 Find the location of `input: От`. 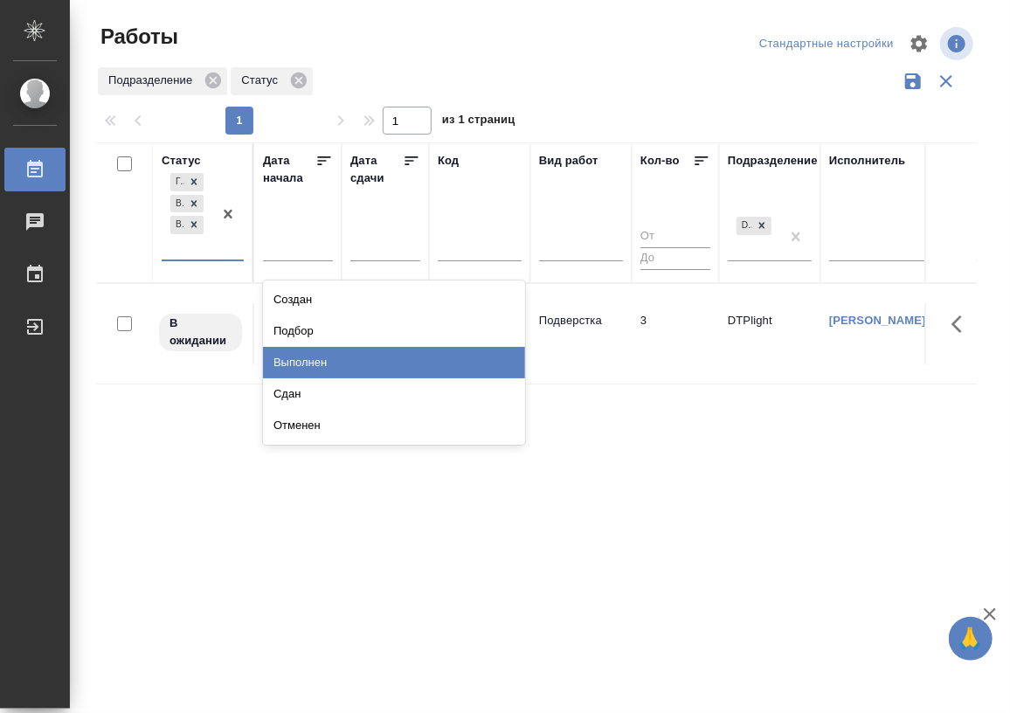

input: От is located at coordinates (676, 237).